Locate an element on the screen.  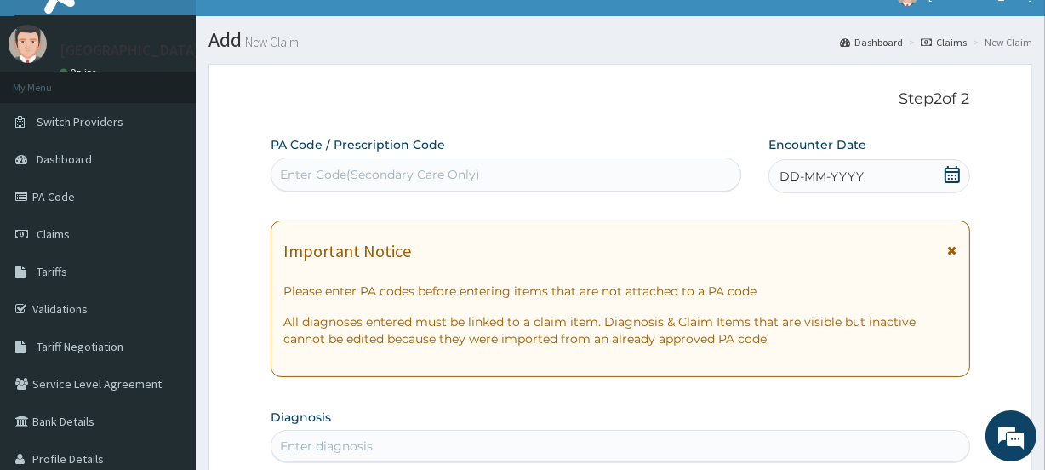
a: Online is located at coordinates (80, 72).